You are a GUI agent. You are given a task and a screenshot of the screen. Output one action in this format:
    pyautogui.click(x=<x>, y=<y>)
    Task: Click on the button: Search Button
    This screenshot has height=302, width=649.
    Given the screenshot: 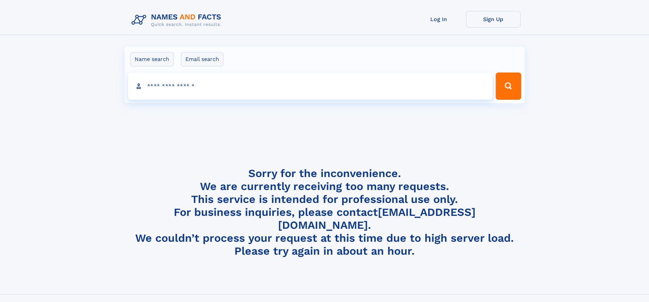 What is the action you would take?
    pyautogui.click(x=508, y=86)
    